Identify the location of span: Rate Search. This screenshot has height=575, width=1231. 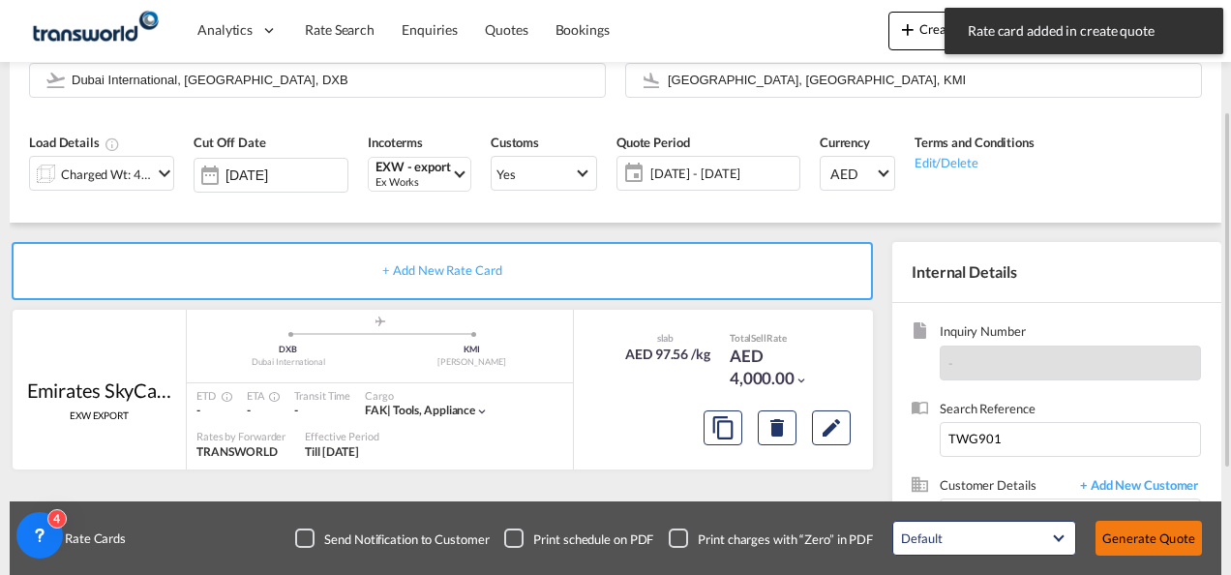
(340, 29).